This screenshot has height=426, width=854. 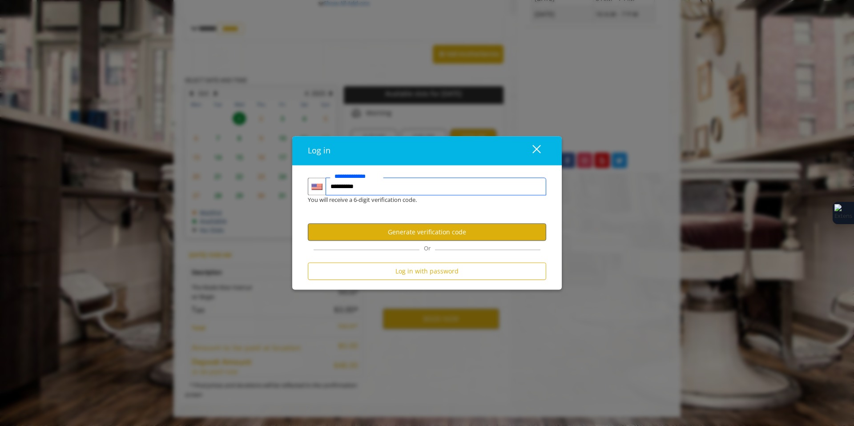 I want to click on div: You will receive a 6-digit verification code., so click(x=420, y=200).